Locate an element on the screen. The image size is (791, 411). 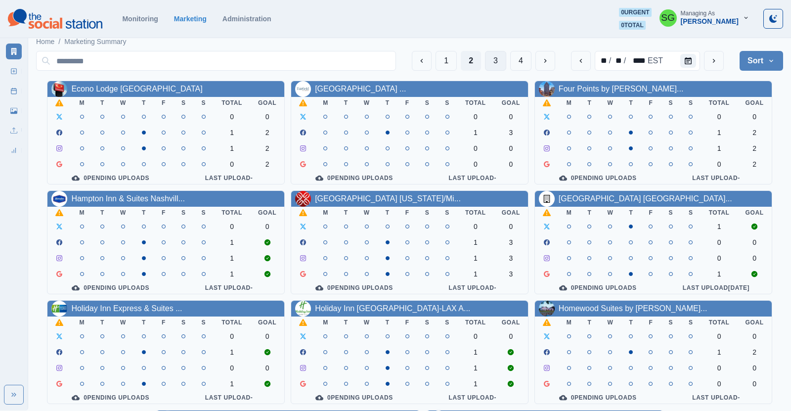
a: Review Summary is located at coordinates (14, 150).